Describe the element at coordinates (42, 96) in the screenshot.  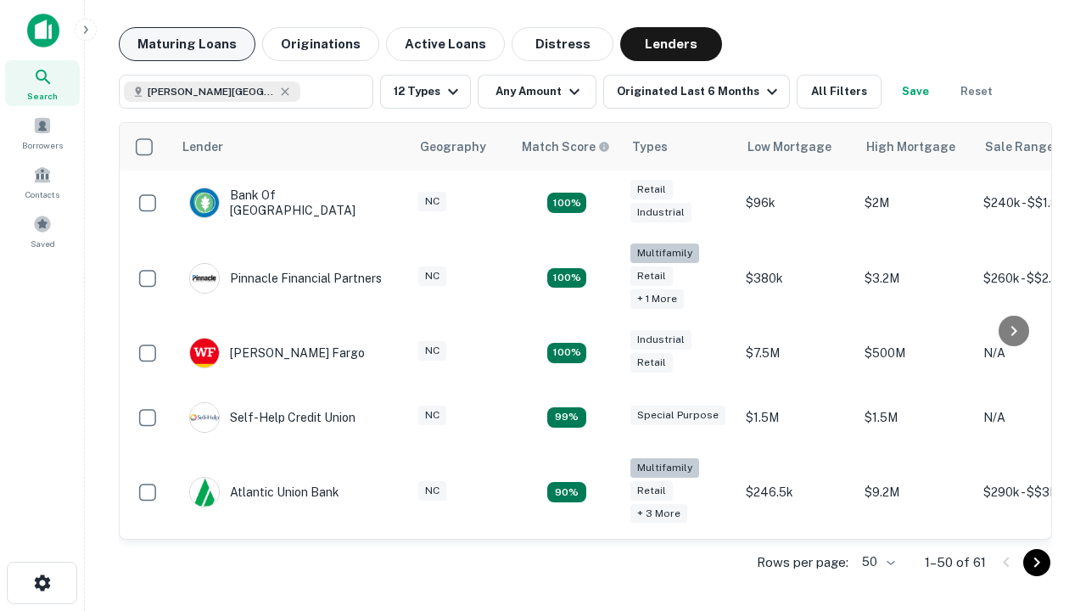
I see `span: Search` at that location.